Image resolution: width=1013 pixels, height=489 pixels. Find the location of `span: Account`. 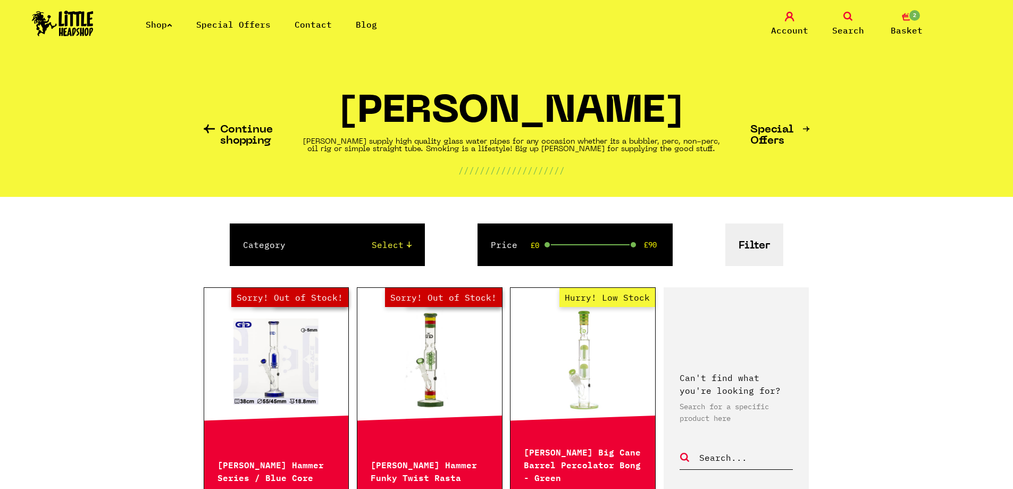

span: Account is located at coordinates (790, 30).